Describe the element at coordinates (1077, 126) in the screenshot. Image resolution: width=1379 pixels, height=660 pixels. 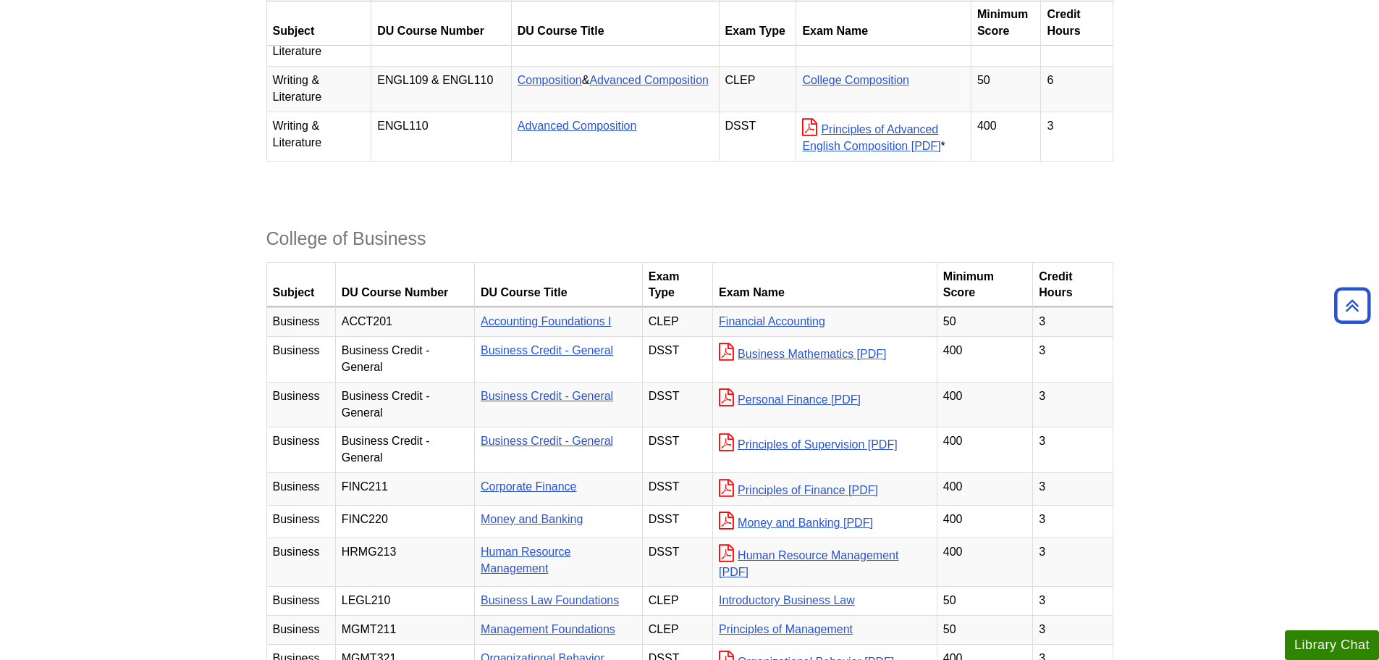
I see `p: 3` at that location.